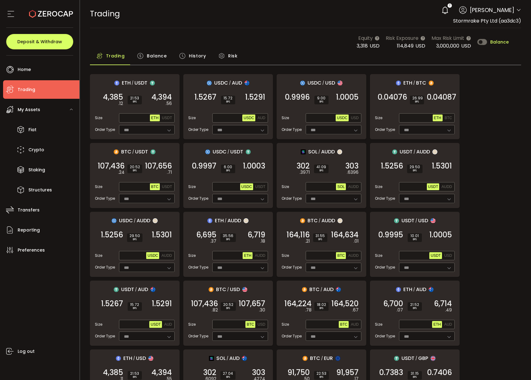  Describe the element at coordinates (162, 304) in the screenshot. I see `span: 1.5291` at that location.